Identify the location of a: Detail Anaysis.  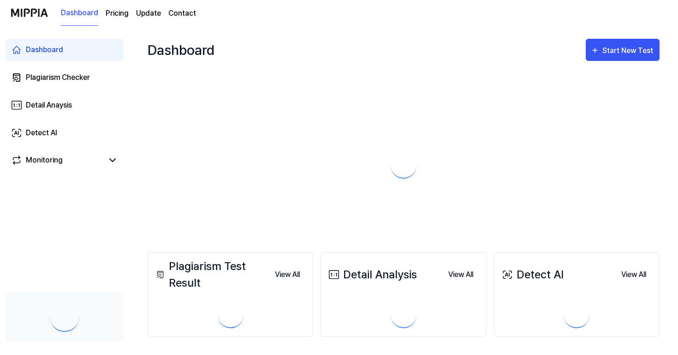
(65, 105).